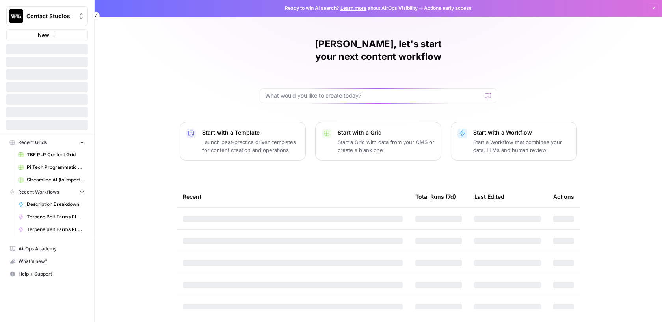 This screenshot has width=662, height=322. Describe the element at coordinates (251, 133) in the screenshot. I see `p: Start with a Template` at that location.